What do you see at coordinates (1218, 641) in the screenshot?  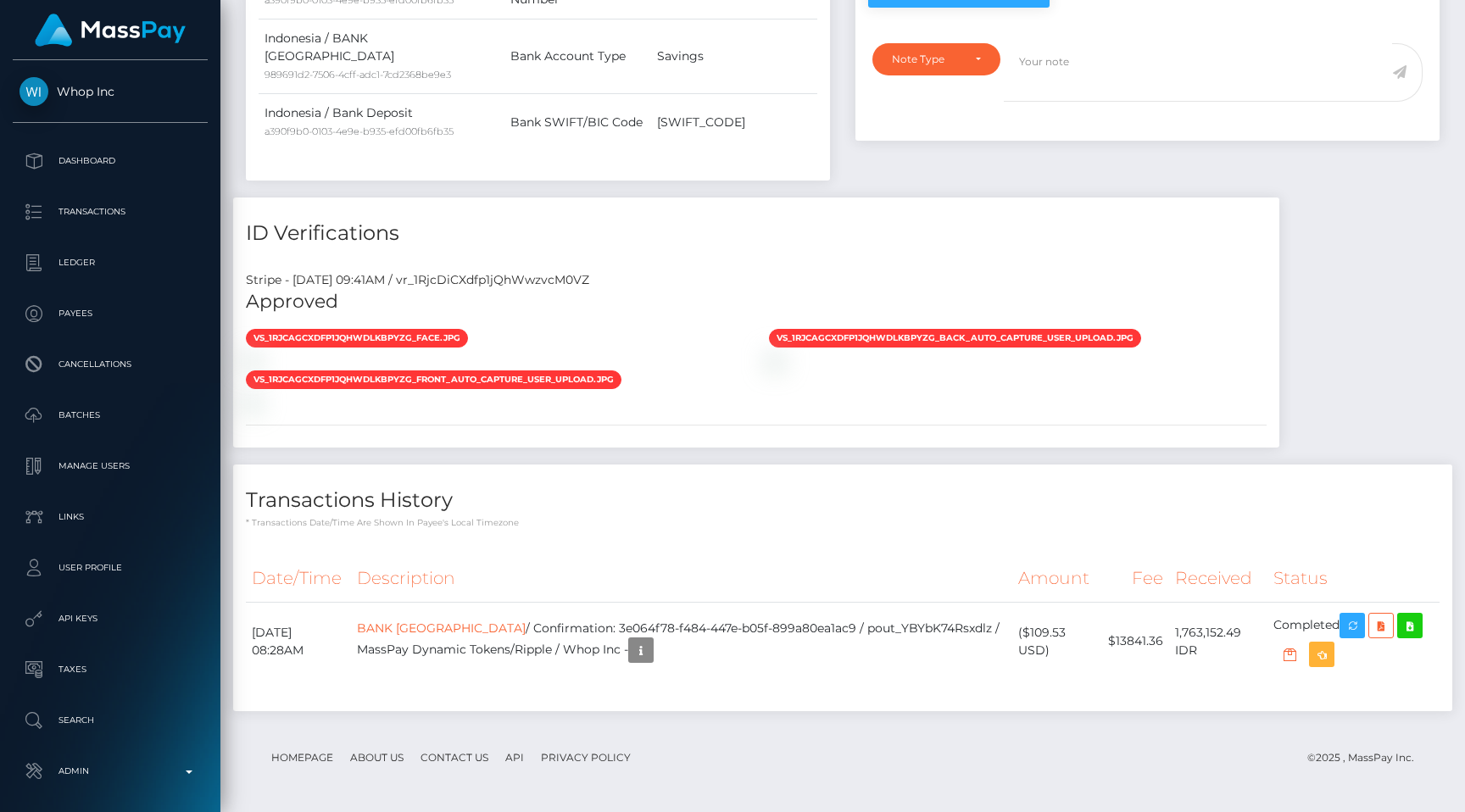 I see `td: 1,763,152.49 IDR` at bounding box center [1218, 641].